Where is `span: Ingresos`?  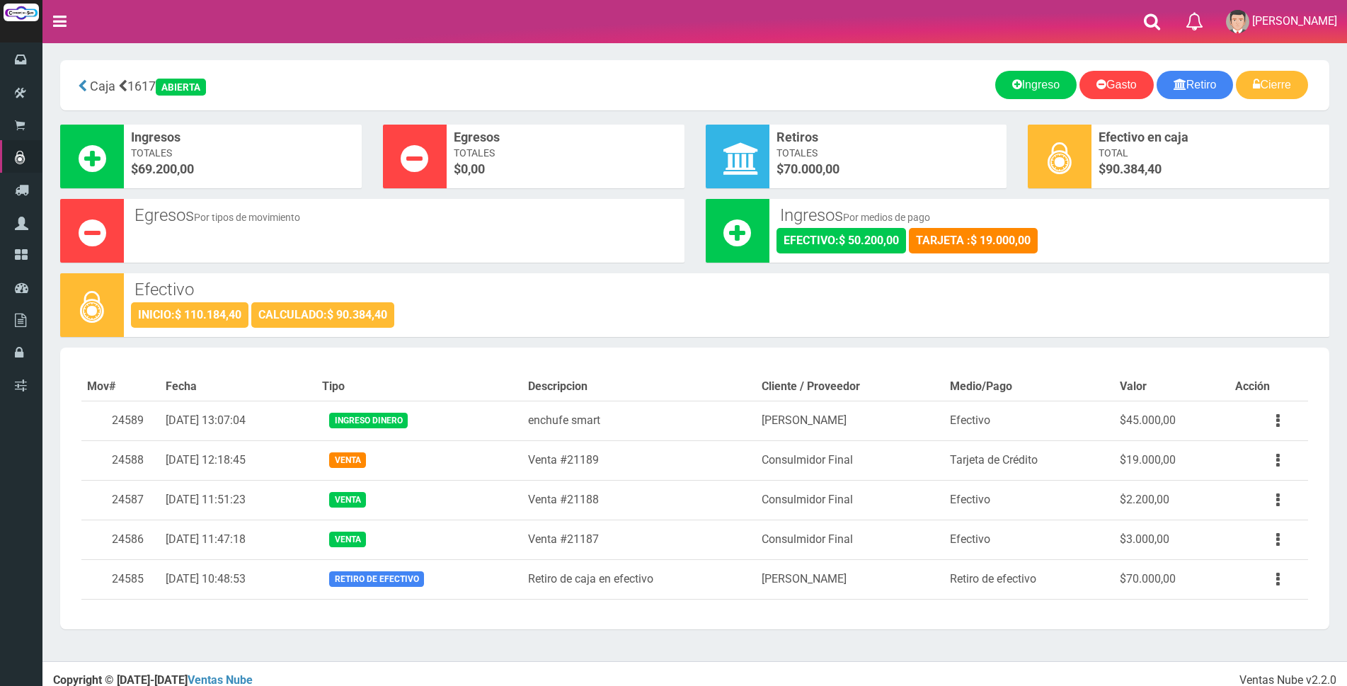
span: Ingresos is located at coordinates (243, 137).